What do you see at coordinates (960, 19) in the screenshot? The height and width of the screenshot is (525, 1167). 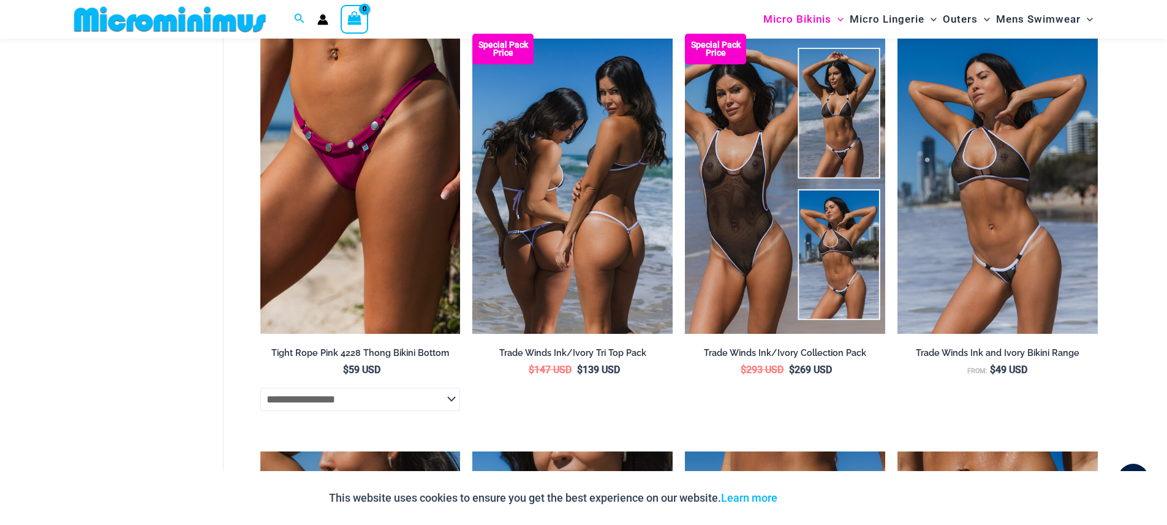 I see `span: Outers` at bounding box center [960, 19].